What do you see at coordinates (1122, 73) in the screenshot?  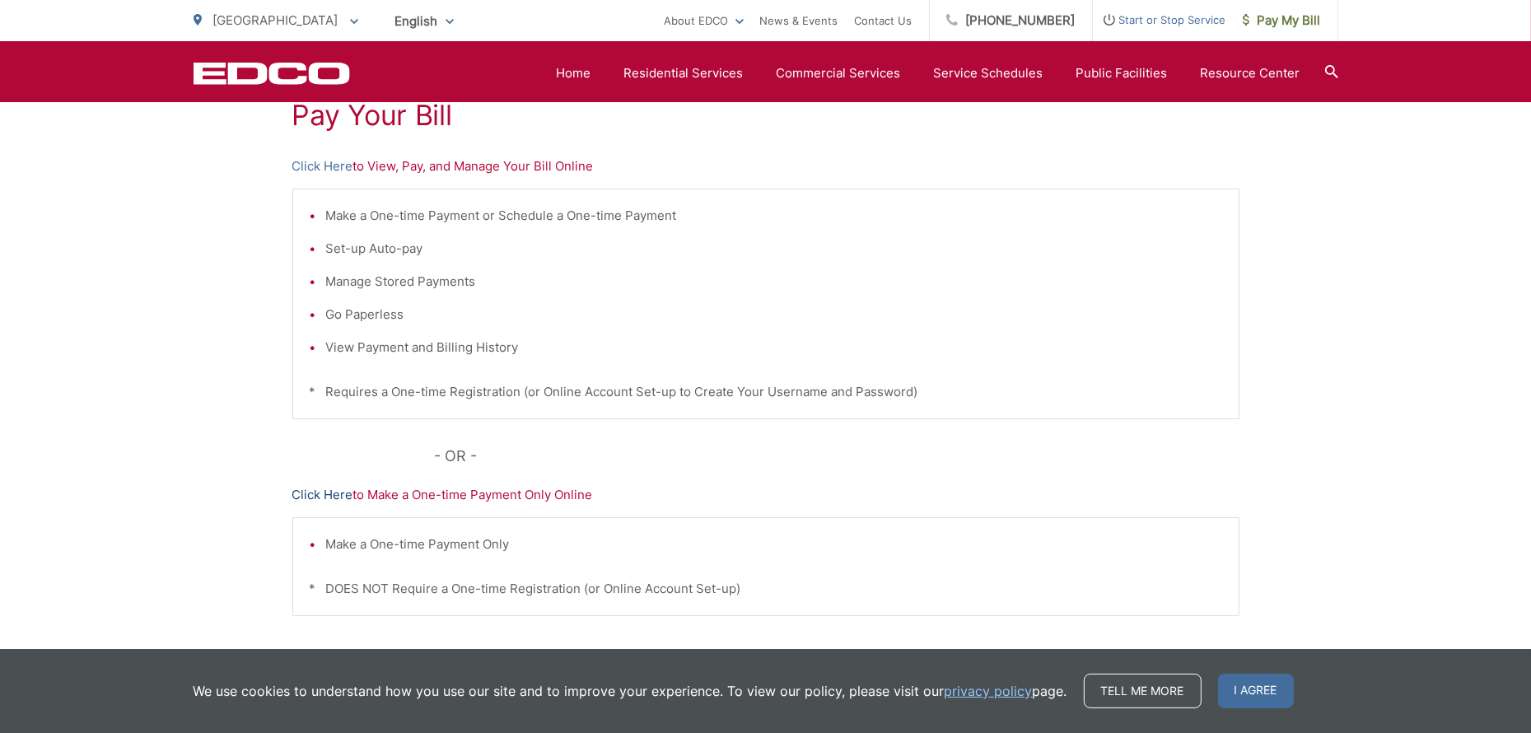 I see `a: Public Facilities` at bounding box center [1122, 73].